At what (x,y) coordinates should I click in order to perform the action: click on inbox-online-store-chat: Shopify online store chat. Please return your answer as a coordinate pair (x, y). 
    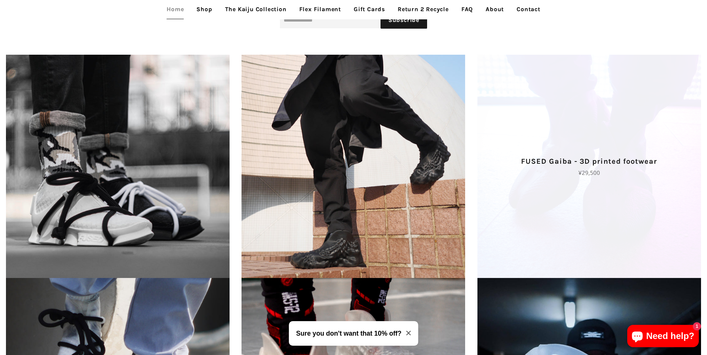
    Looking at the image, I should click on (663, 337).